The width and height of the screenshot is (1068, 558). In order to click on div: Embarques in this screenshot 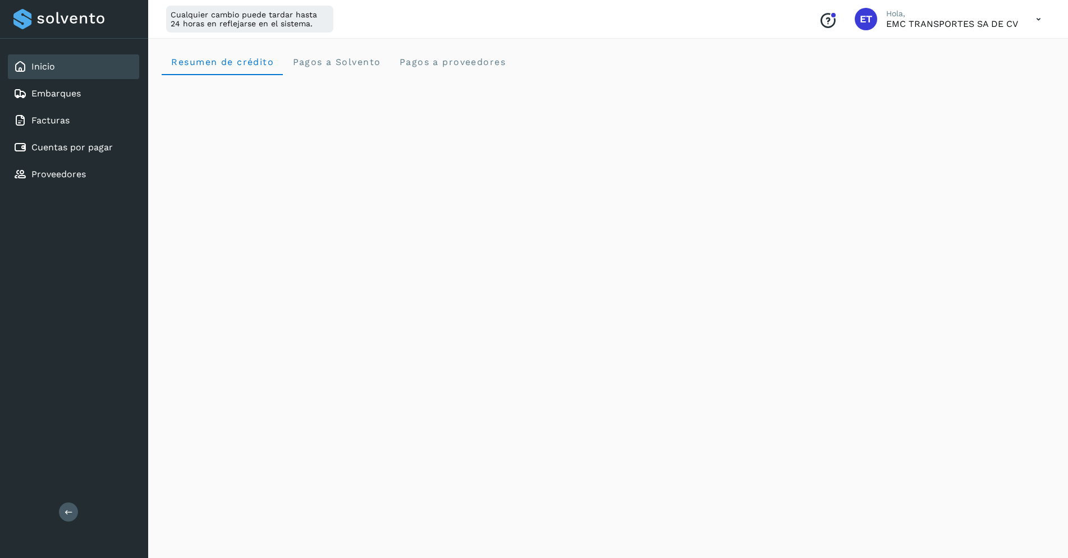, I will do `click(74, 94)`.